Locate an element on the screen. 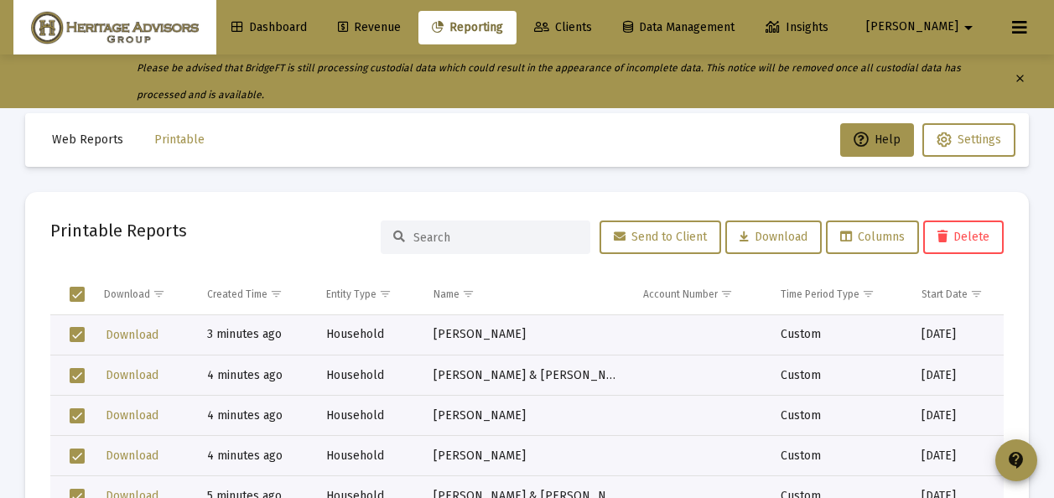 The height and width of the screenshot is (498, 1054). mat-icon: contact_support is located at coordinates (1016, 460).